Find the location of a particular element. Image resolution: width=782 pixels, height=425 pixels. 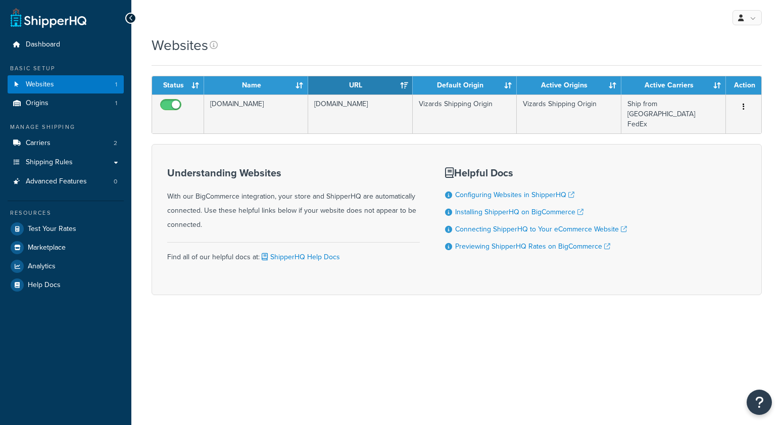

div: Manage Shipping is located at coordinates (66, 127).